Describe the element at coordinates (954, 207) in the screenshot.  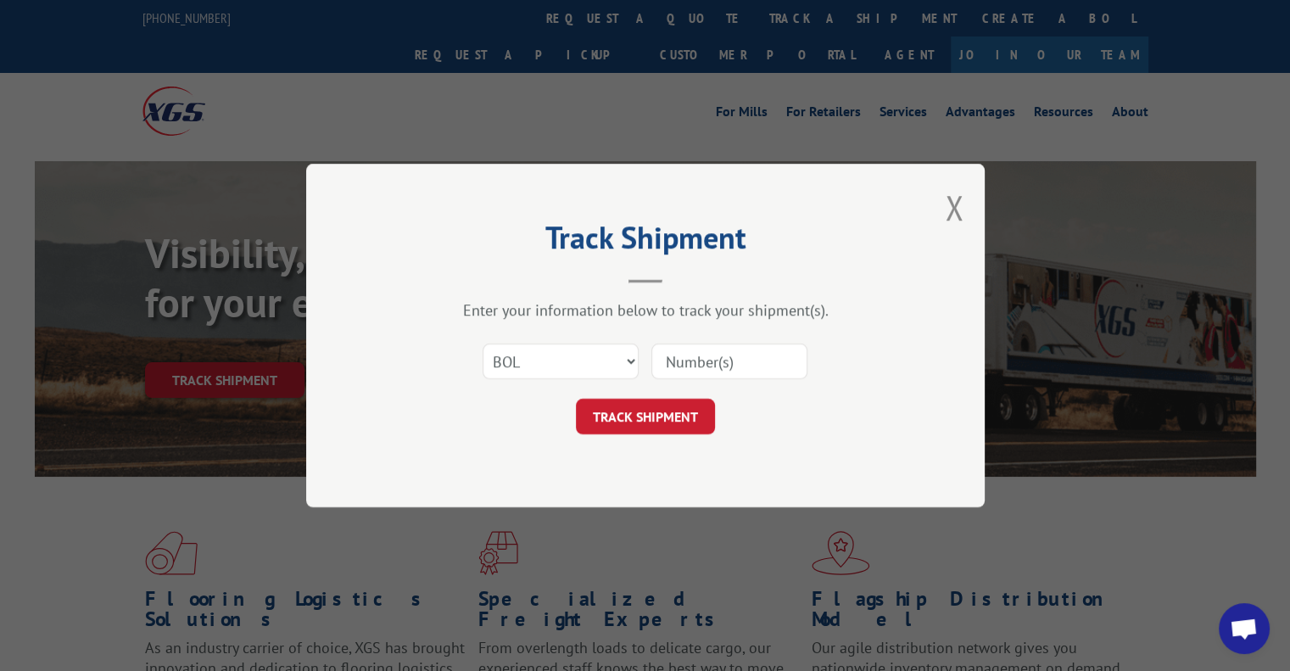
I see `button: Close modal` at that location.